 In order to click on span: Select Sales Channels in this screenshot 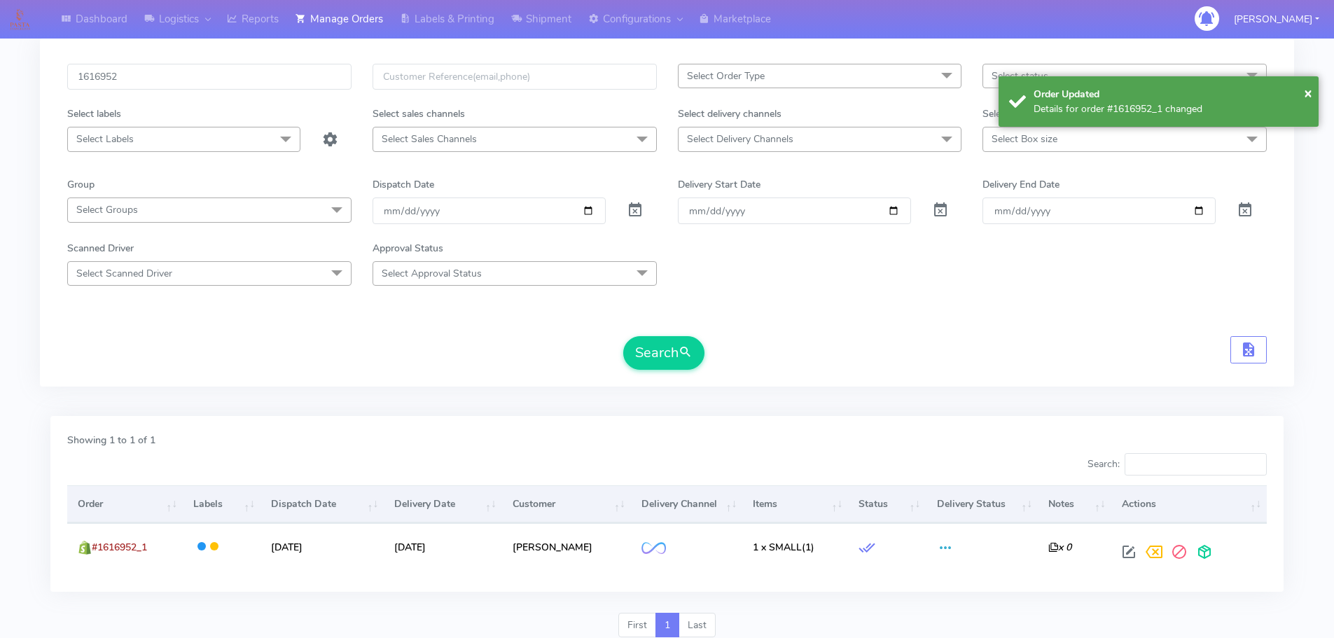, I will do `click(429, 139)`.